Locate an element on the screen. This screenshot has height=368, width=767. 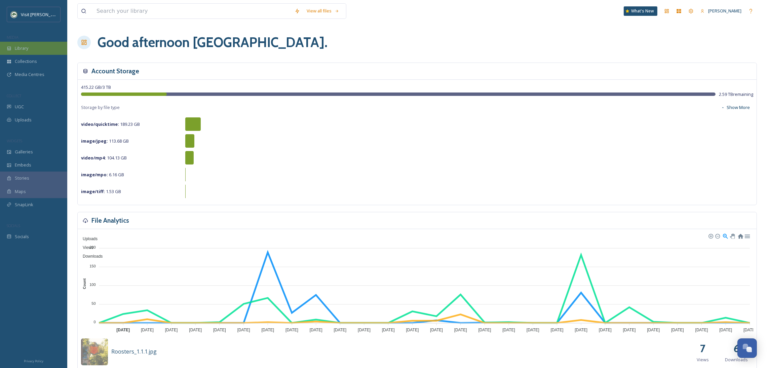
span: Maps is located at coordinates (20, 191).